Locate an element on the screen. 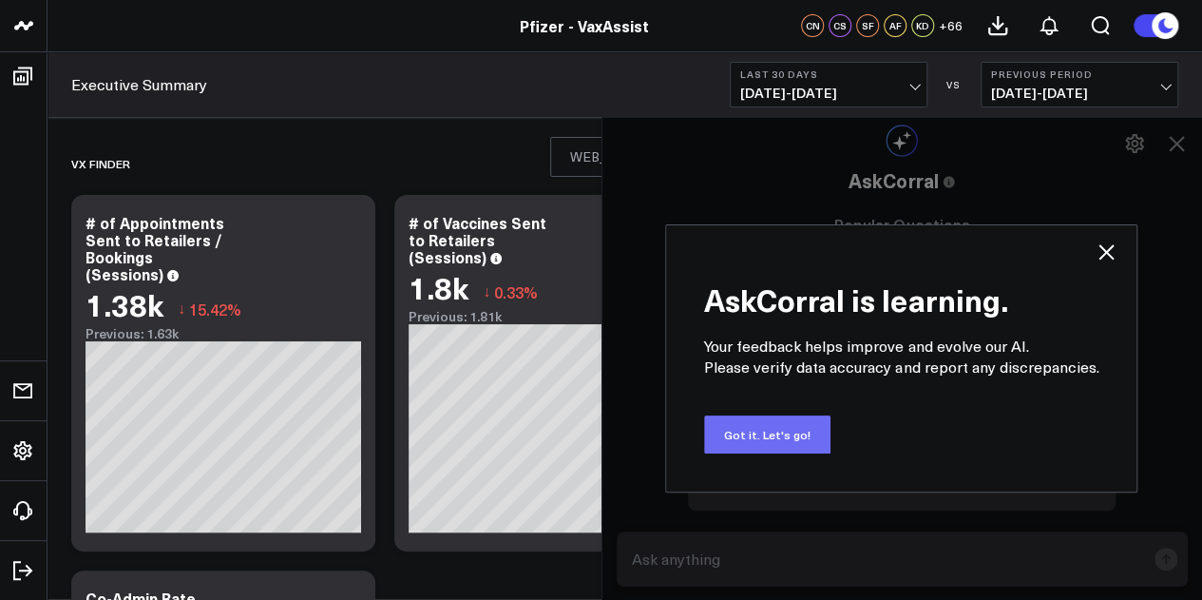  div: CS is located at coordinates (840, 26).